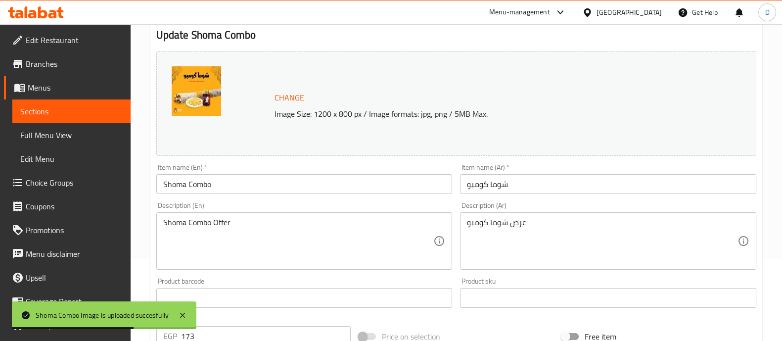  I want to click on a: Edit Restaurant, so click(67, 40).